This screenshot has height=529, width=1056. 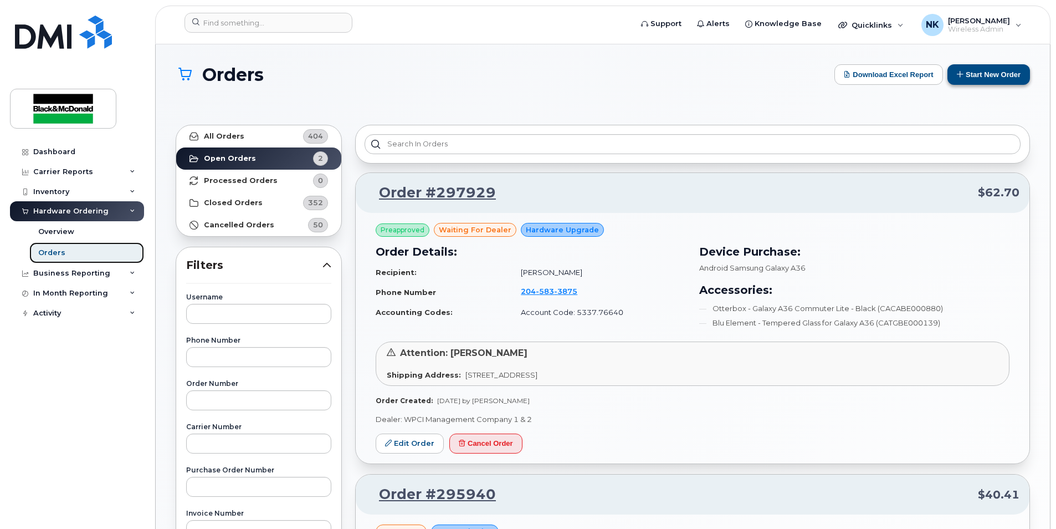 I want to click on a: Open Orders2, so click(x=259, y=158).